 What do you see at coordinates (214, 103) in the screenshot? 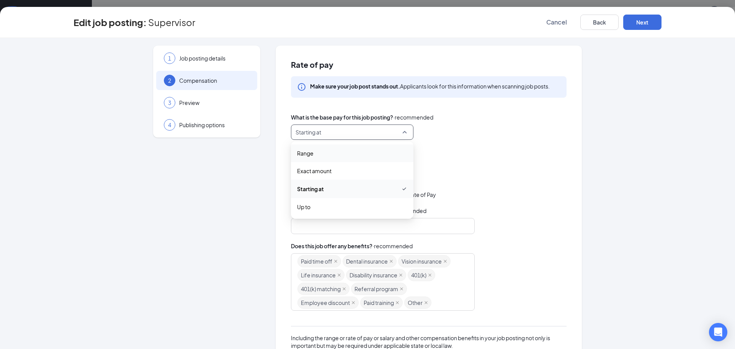
I see `span: Preview` at bounding box center [214, 103].